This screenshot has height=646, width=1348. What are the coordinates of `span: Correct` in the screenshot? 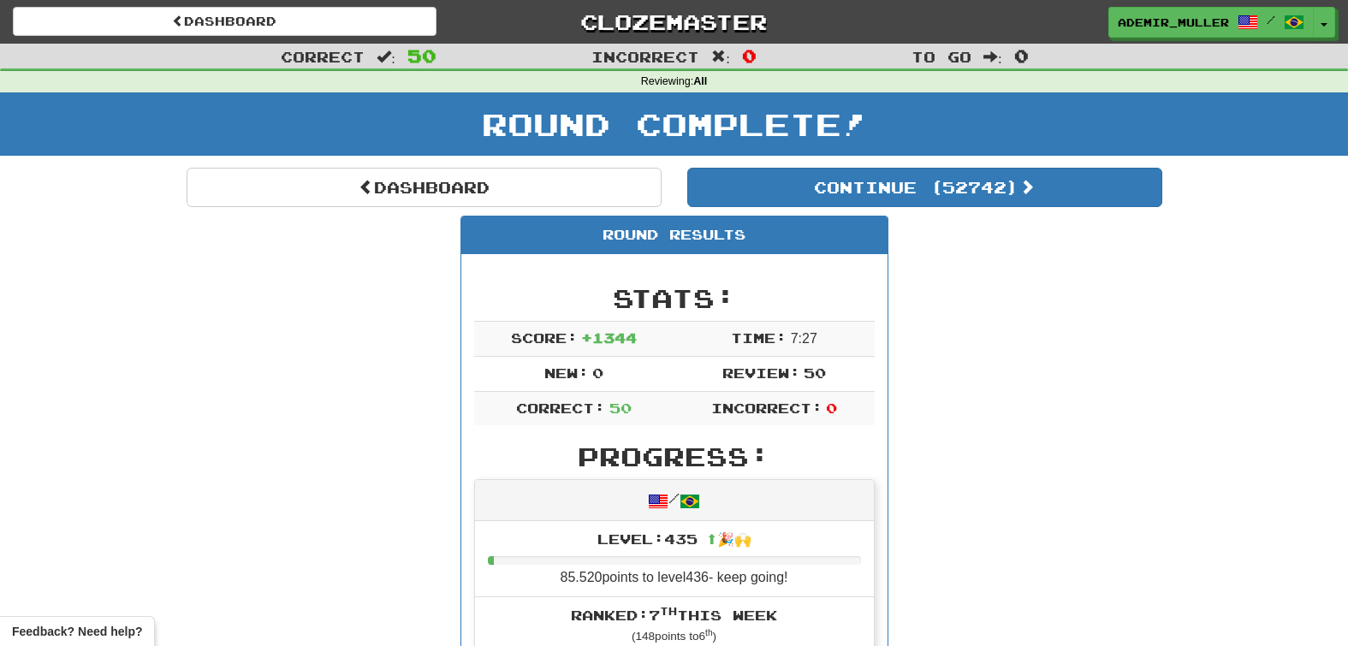 It's located at (323, 56).